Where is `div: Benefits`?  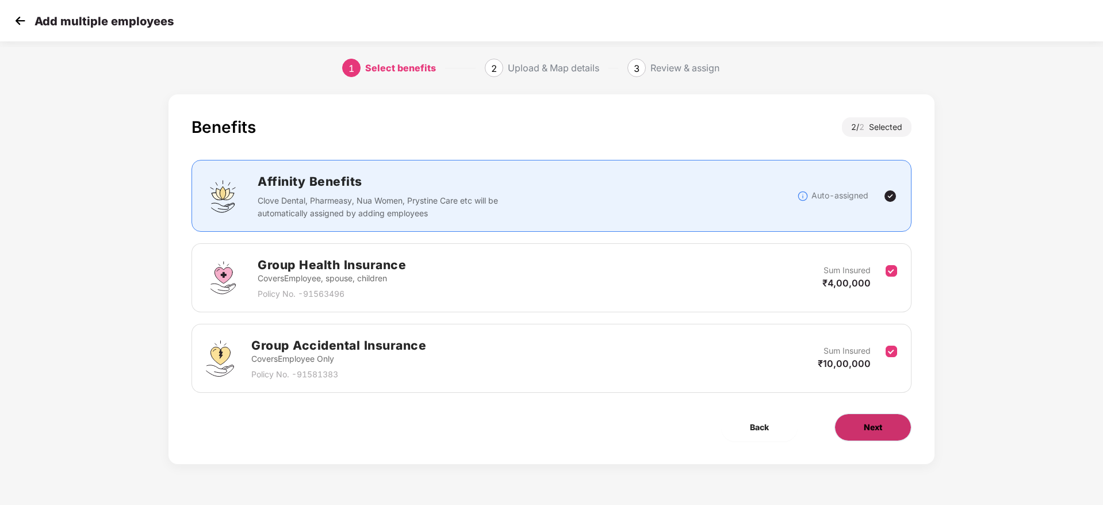 div: Benefits is located at coordinates (224, 127).